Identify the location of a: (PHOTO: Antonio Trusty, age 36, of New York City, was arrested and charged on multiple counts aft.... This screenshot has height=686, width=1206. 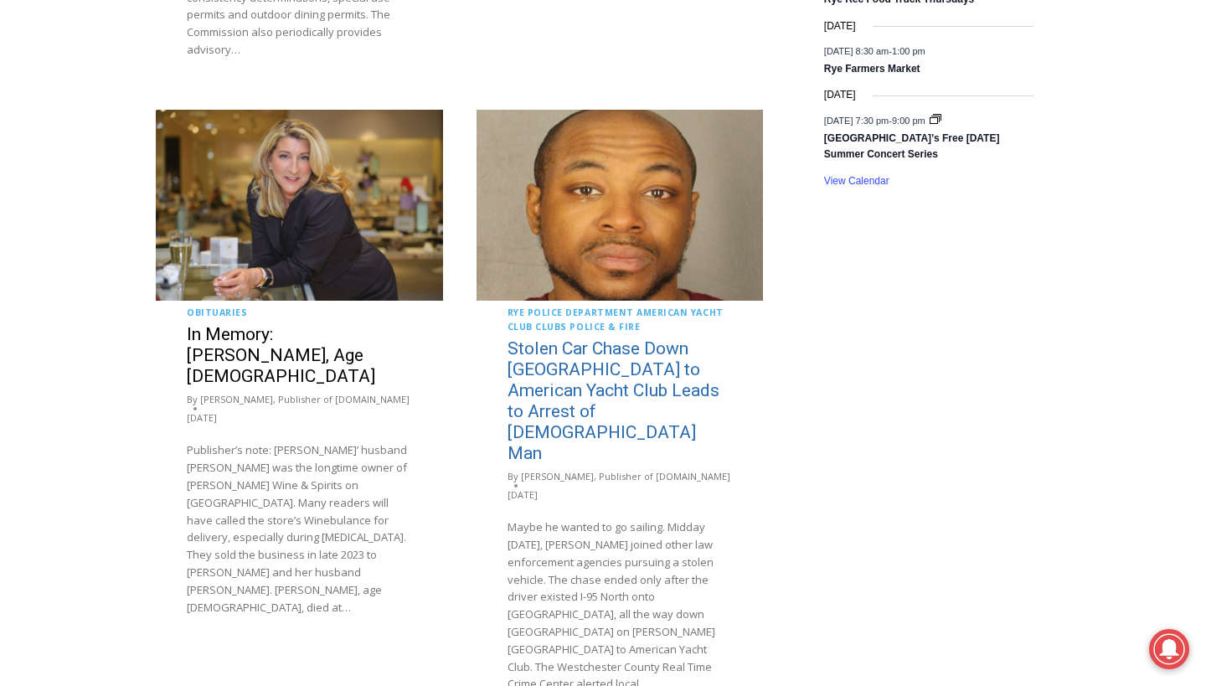
(620, 205).